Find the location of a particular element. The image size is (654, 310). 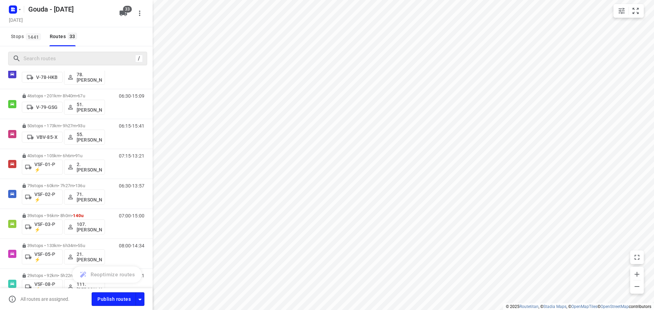

button: Fit zoom is located at coordinates (635, 11).